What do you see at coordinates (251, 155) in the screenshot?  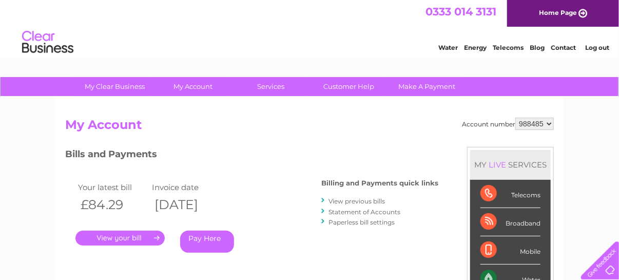 I see `h3: Bills and Payments` at bounding box center [251, 155].